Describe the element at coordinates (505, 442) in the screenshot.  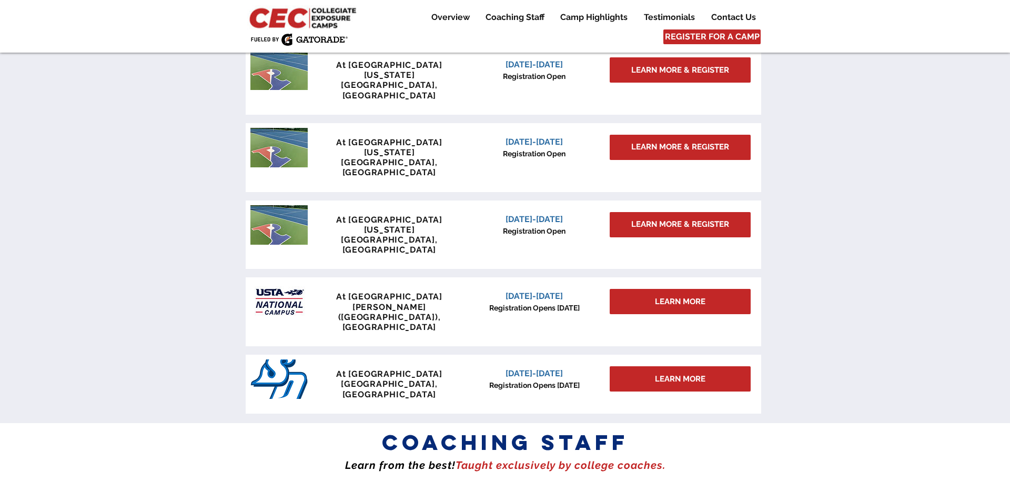
I see `span: coaching staff` at that location.